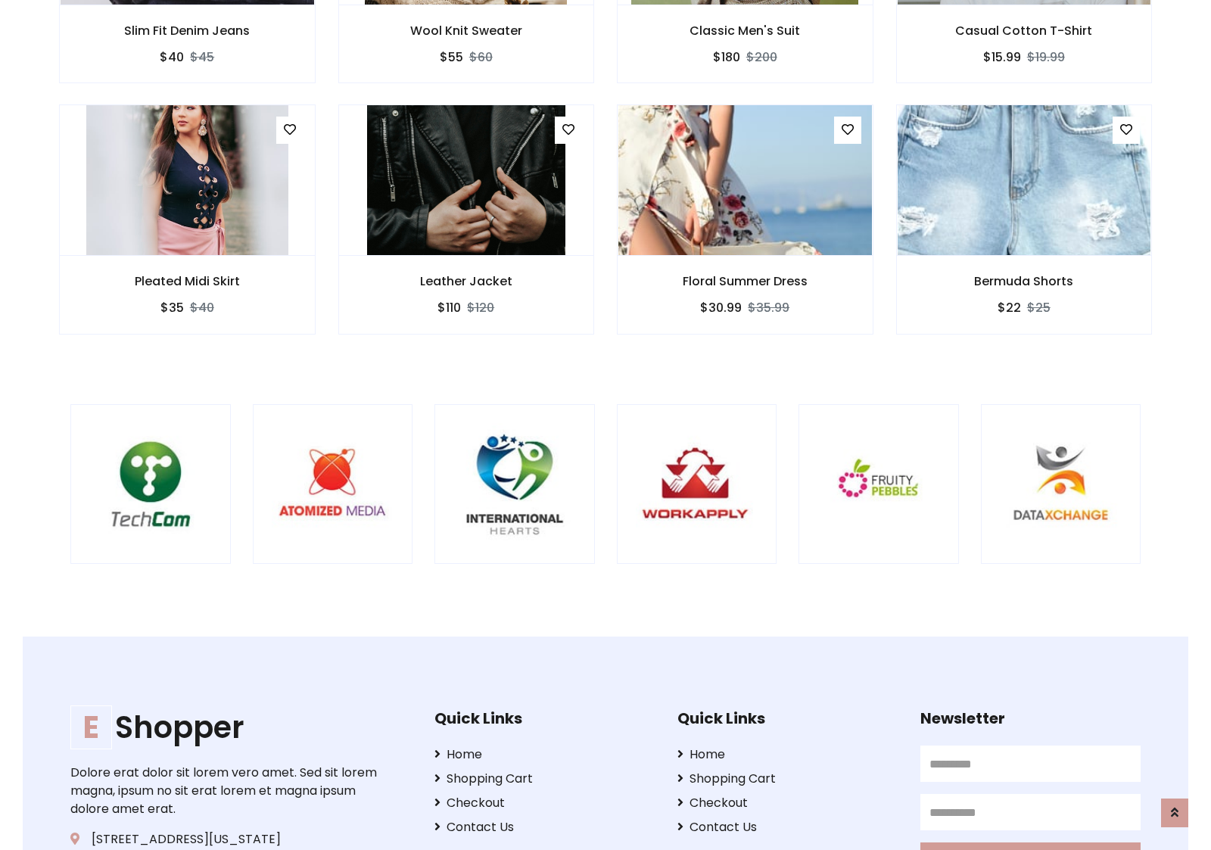 Image resolution: width=1211 pixels, height=850 pixels. I want to click on h6: Casual Cotton T-Shirt, so click(1024, 30).